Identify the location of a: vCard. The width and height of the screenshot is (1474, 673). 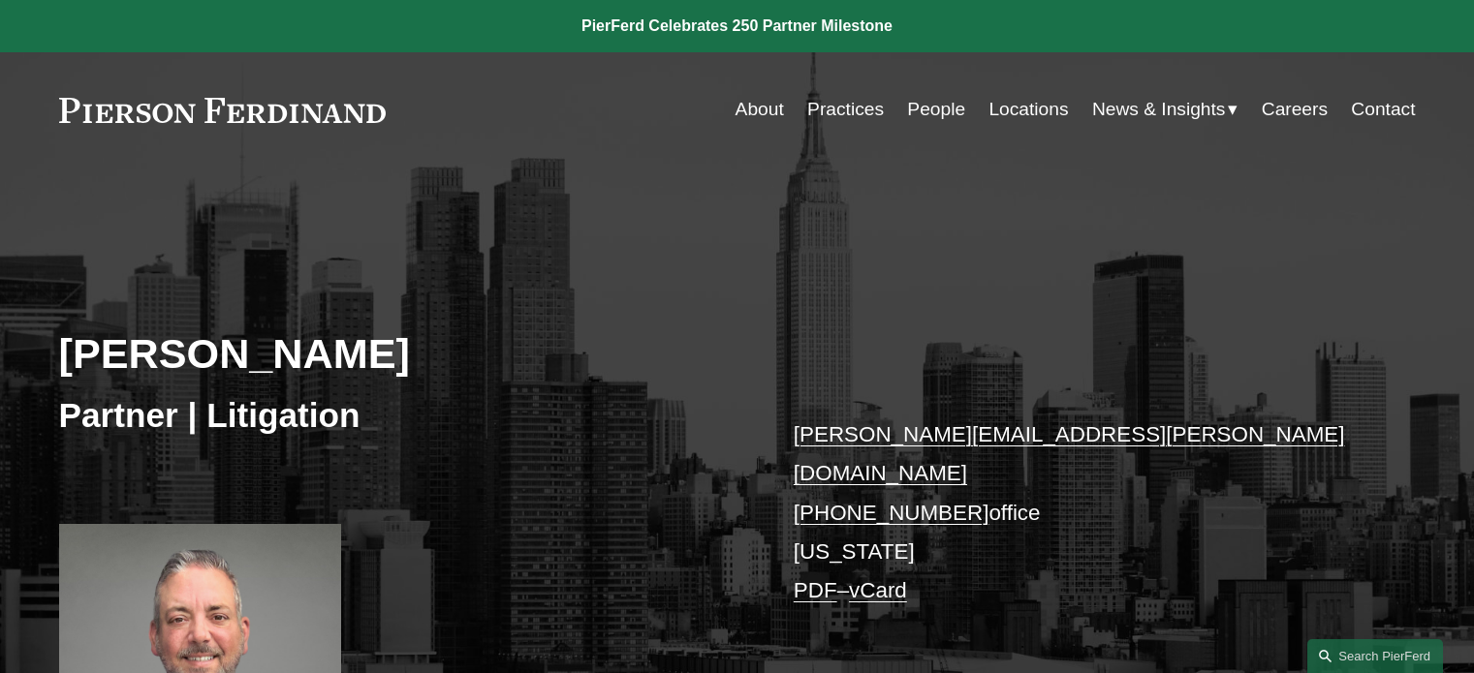
(878, 590).